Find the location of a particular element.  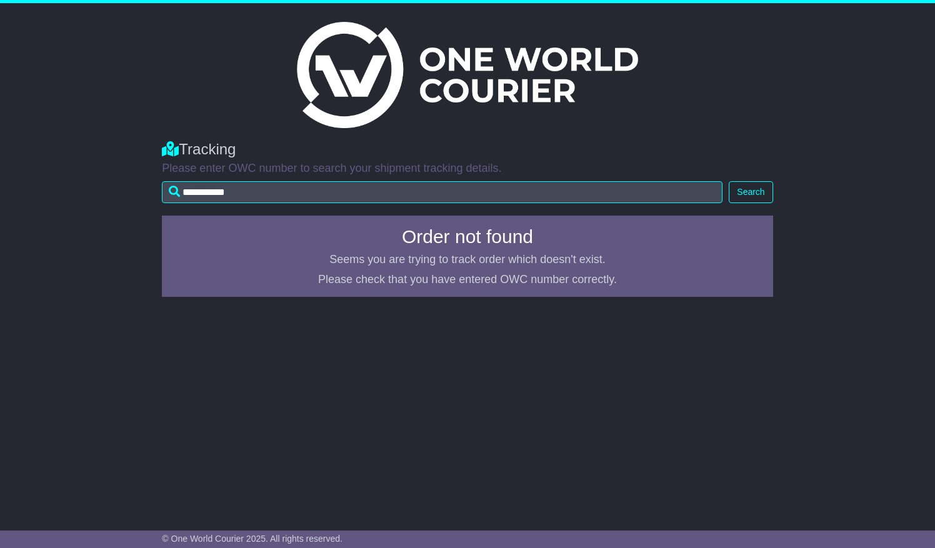

h4: Order not found is located at coordinates (467, 236).